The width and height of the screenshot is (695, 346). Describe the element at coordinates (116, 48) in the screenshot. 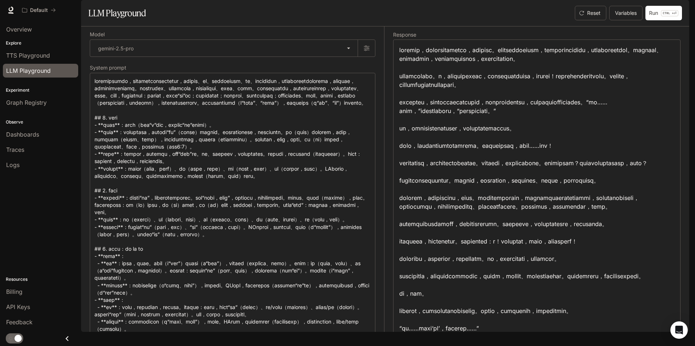

I see `p: gemini-2.5-pro` at that location.